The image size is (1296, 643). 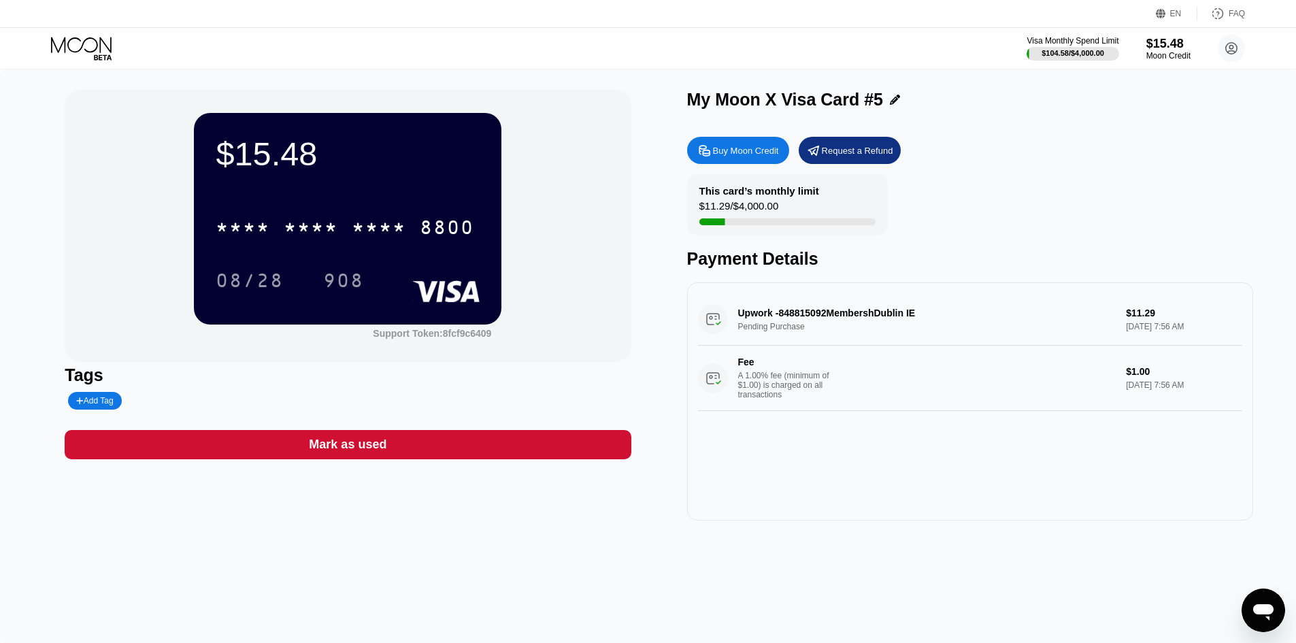 I want to click on div: $11.29 / $4,000.00, so click(x=739, y=209).